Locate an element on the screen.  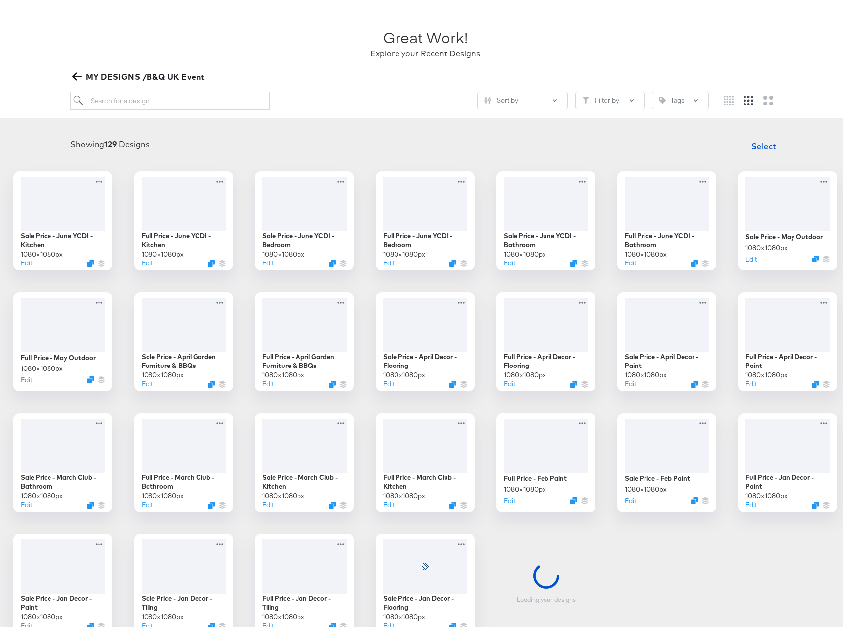
div: Sale Price - May Outdoor1080×1080pxEditDuplicate is located at coordinates (788, 218).